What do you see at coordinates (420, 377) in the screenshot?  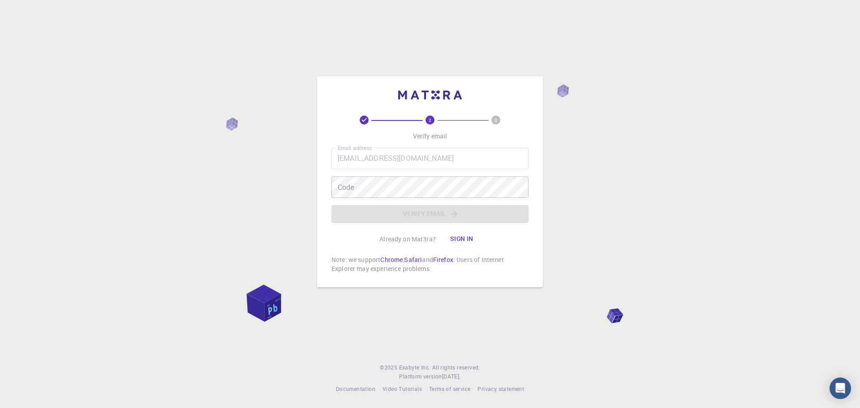 I see `span: Platform version` at bounding box center [420, 377].